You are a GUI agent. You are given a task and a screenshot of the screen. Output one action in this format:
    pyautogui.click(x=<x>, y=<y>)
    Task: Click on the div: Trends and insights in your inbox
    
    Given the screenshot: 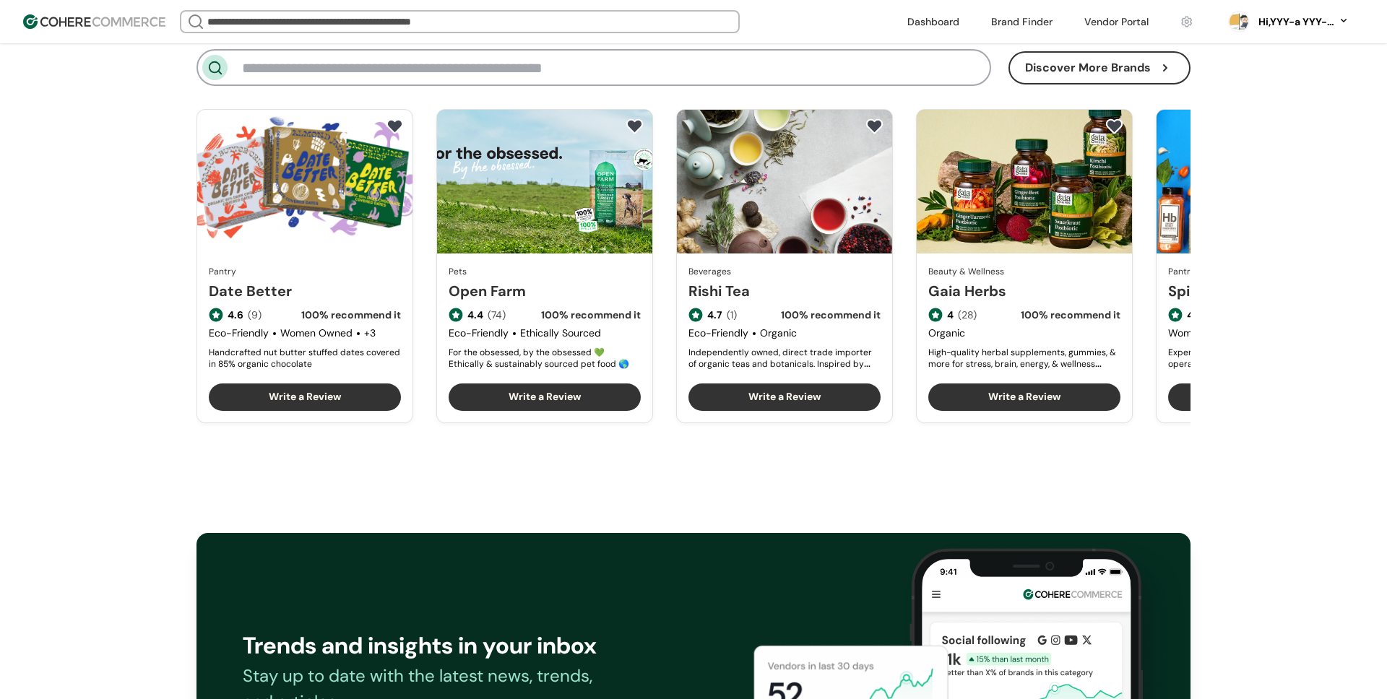 What is the action you would take?
    pyautogui.click(x=428, y=646)
    